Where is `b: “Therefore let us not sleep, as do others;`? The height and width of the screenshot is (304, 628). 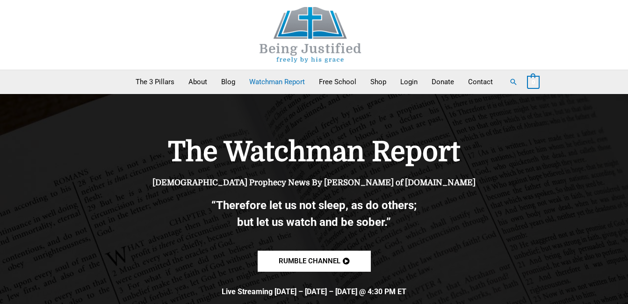
b: “Therefore let us not sleep, as do others; is located at coordinates (314, 205).